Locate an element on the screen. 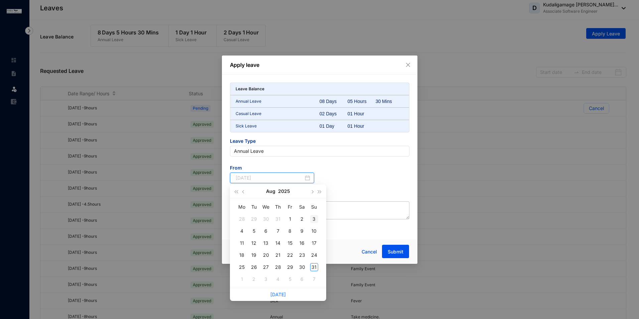 Image resolution: width=639 pixels, height=319 pixels. th: Th is located at coordinates (278, 207).